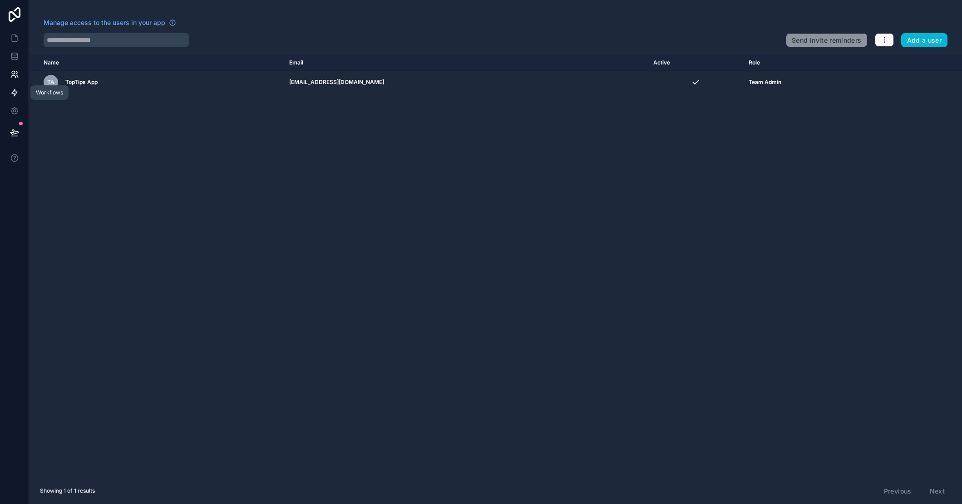 This screenshot has height=504, width=962. What do you see at coordinates (81, 82) in the screenshot?
I see `span: TopTips App` at bounding box center [81, 82].